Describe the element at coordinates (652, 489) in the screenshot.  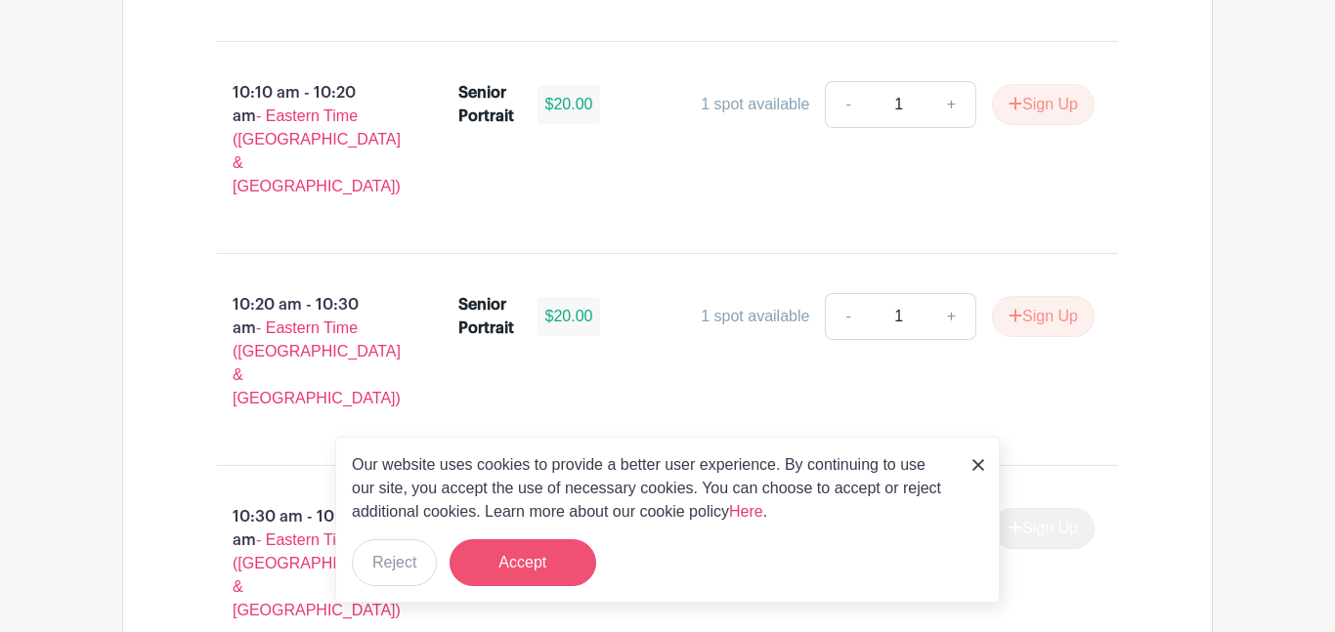
I see `p: Our website uses cookies to provide a better user experience. By continuing to use our site, you ...` at that location.